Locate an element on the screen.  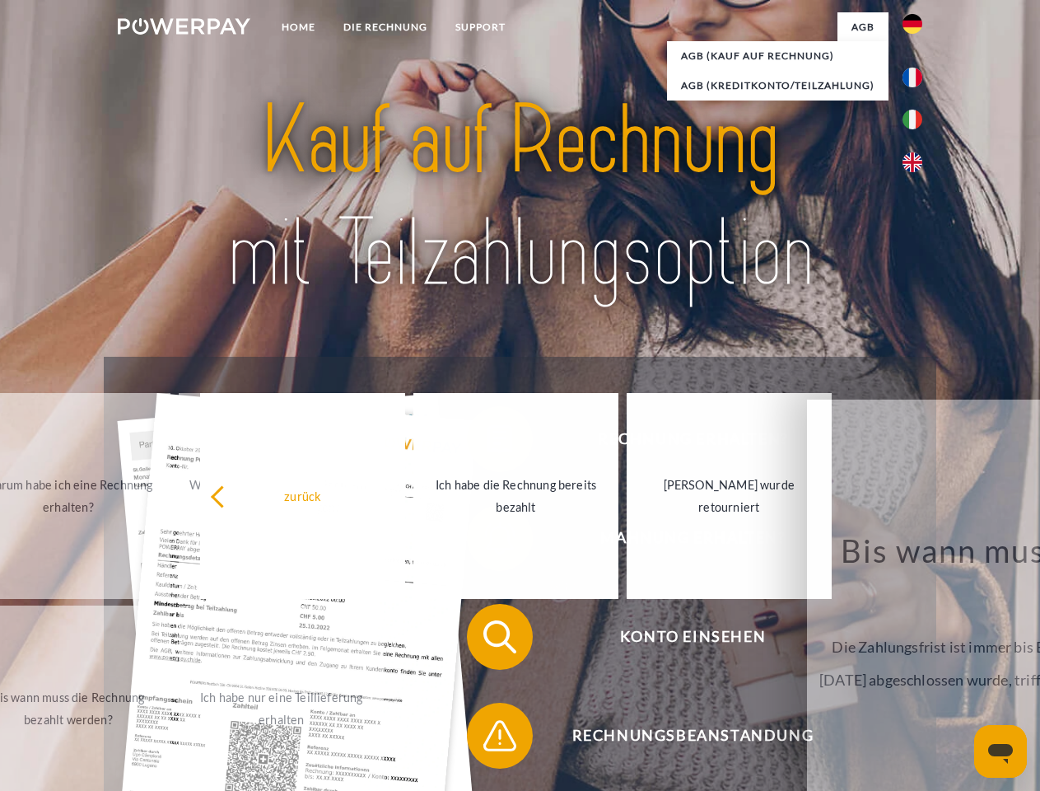
a: AGB (Kreditkonto/Teilzahlung) is located at coordinates (778, 86).